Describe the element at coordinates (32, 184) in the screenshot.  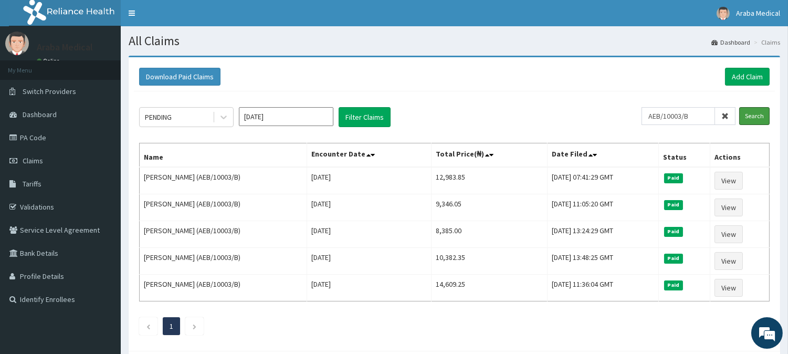
I see `span: Tariffs` at that location.